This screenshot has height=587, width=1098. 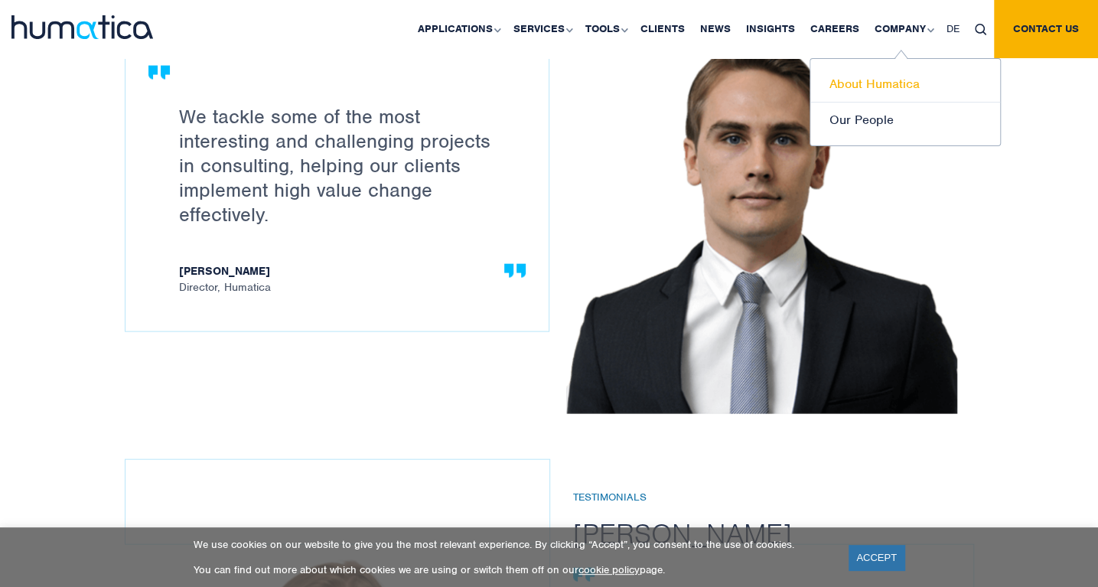 I want to click on span: Director, Humatica, so click(x=344, y=278).